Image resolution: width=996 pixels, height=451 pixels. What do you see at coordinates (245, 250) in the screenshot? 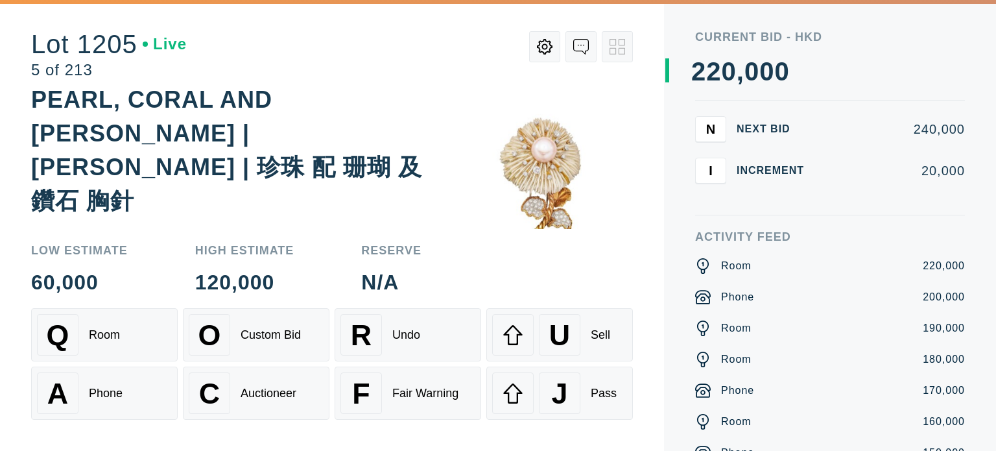
I see `div: High Estimate` at bounding box center [245, 250].